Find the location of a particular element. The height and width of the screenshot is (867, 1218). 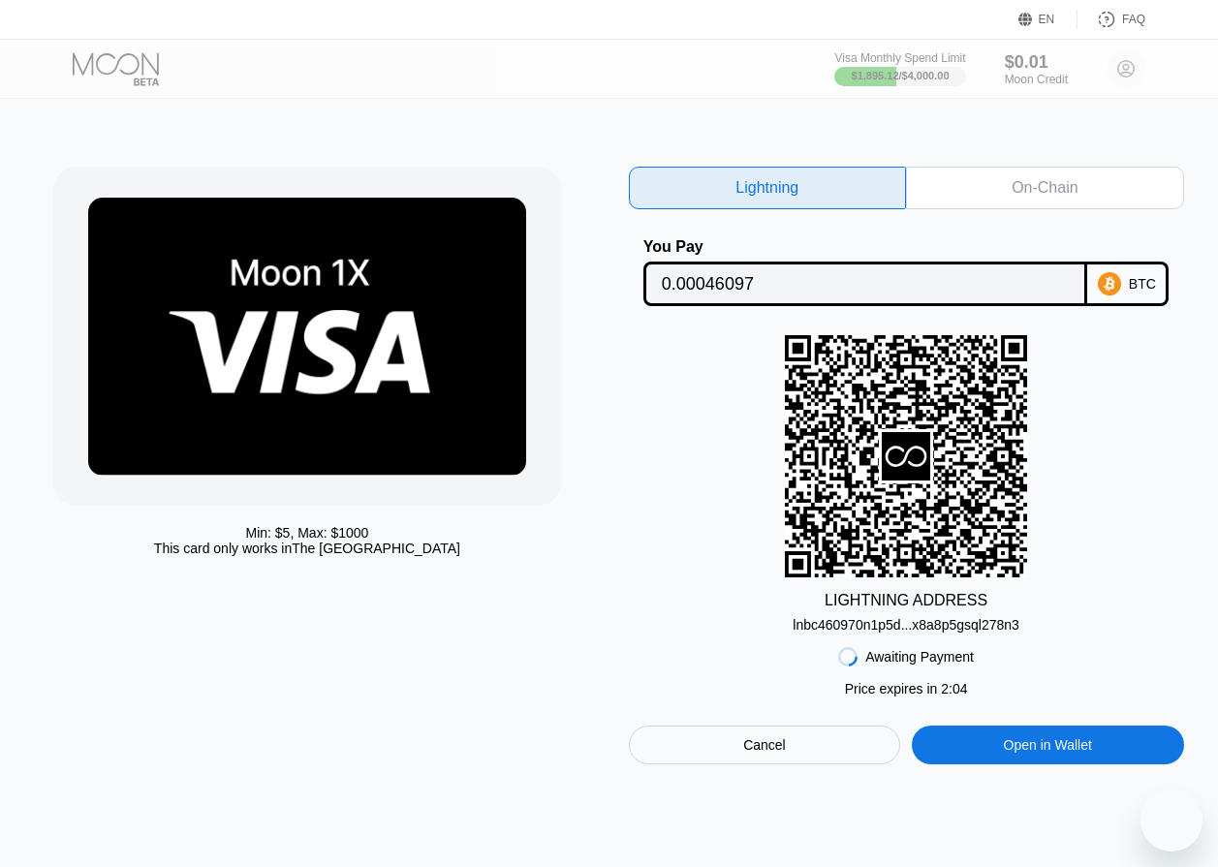

div: You PayBTC is located at coordinates (906, 272).